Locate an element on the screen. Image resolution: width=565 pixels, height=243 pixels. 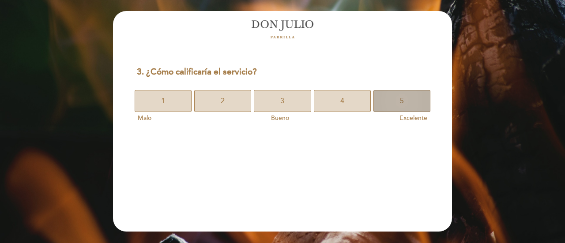
span: 2 is located at coordinates (222, 101).